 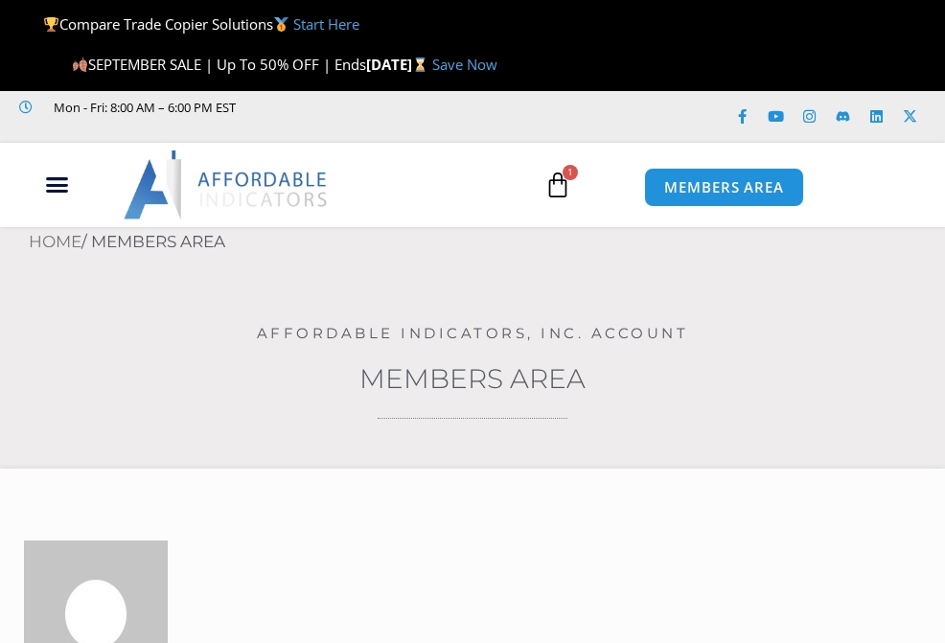 What do you see at coordinates (226, 185) in the screenshot?
I see `img: LogoAI | Affordable Indicators – NinjaTrader` at bounding box center [226, 185].